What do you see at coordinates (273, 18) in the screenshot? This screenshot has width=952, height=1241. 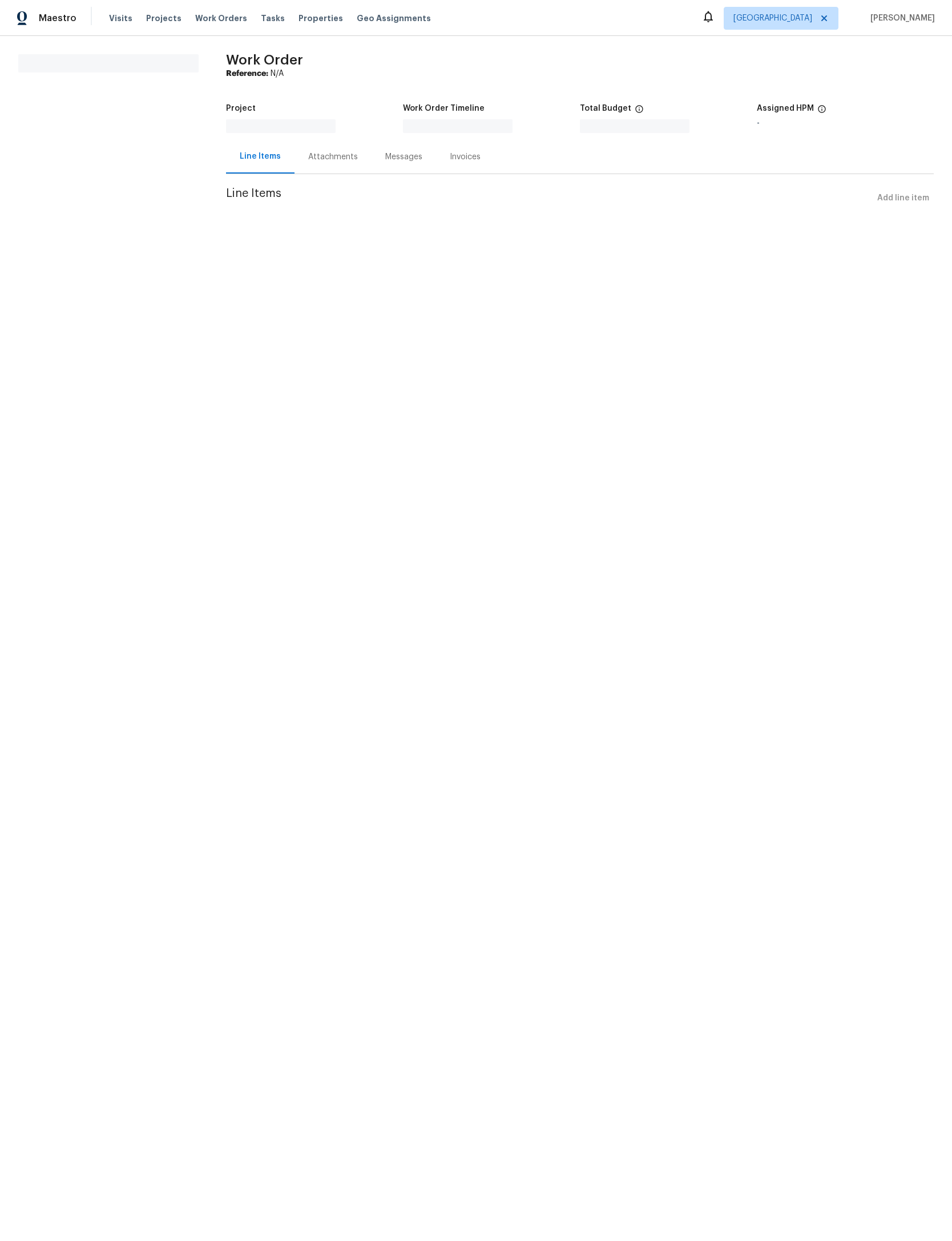 I see `span: Tasks` at bounding box center [273, 18].